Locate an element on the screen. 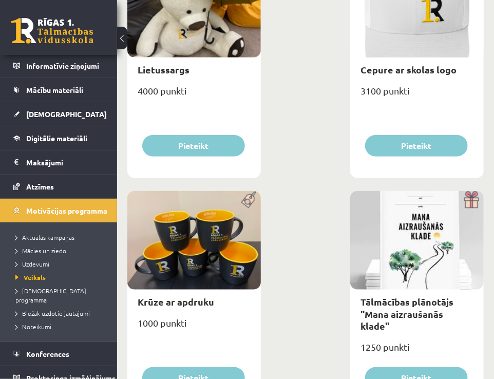 The image size is (494, 379). span: Biežāk uzdotie jautājumi is located at coordinates (52, 313).